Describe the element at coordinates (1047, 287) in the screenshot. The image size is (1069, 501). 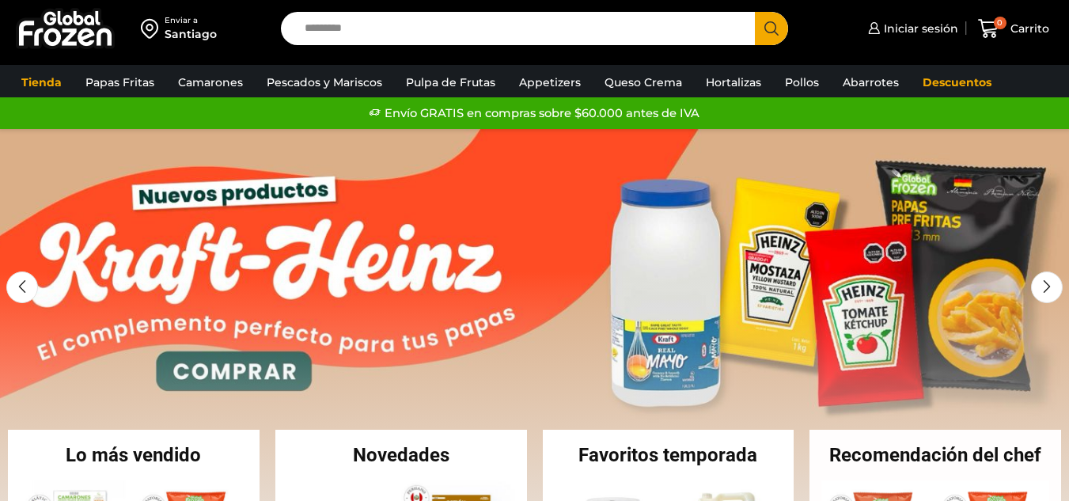
I see `div: Next slide` at that location.